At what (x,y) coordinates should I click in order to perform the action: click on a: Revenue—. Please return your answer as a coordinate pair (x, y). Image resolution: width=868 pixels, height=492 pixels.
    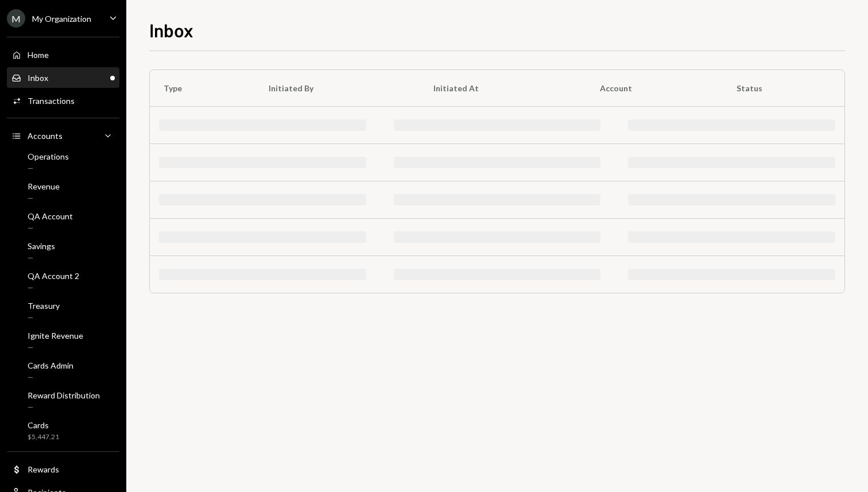
    Looking at the image, I should click on (63, 192).